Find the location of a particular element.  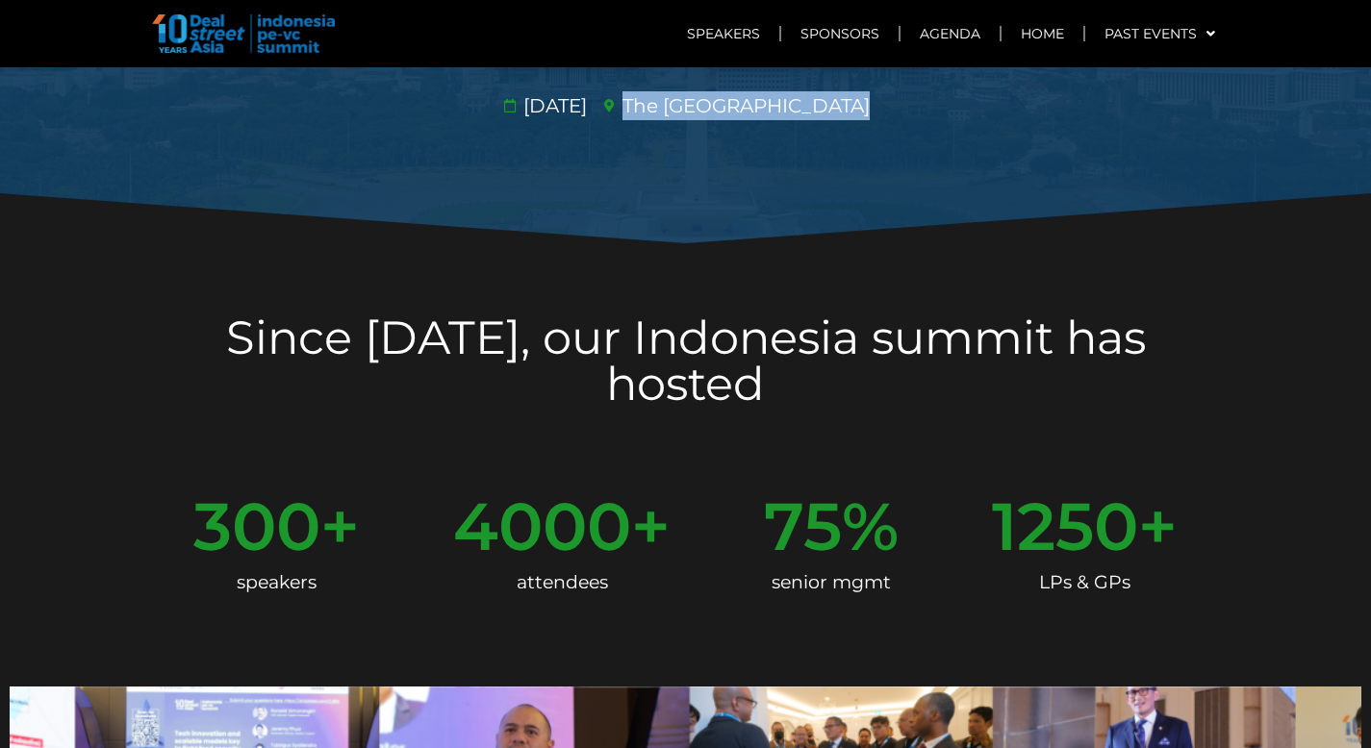

span: 300 is located at coordinates (257, 526).